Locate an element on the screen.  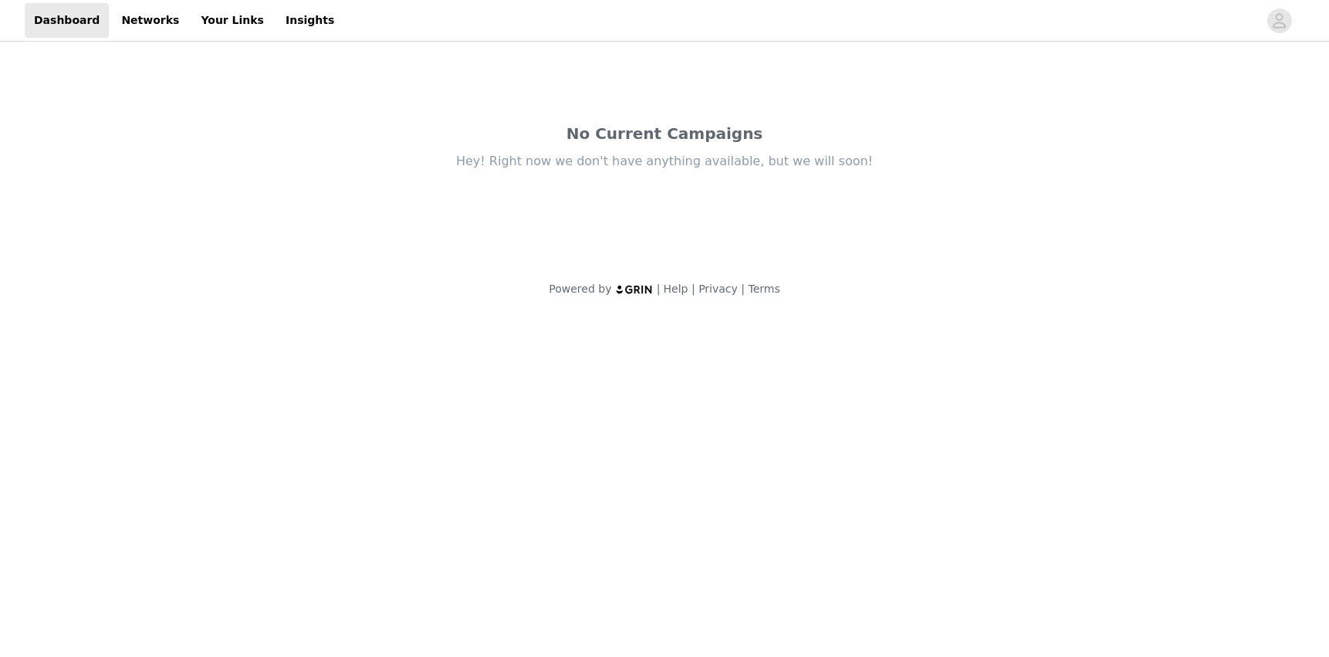
div: avatar is located at coordinates (1278, 21).